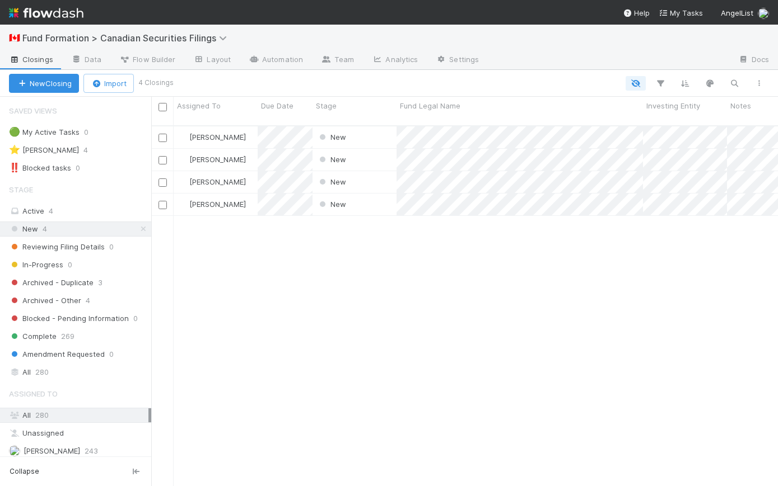 Image resolution: width=778 pixels, height=486 pixels. What do you see at coordinates (78, 433) in the screenshot?
I see `div: Unassigned` at bounding box center [78, 433].